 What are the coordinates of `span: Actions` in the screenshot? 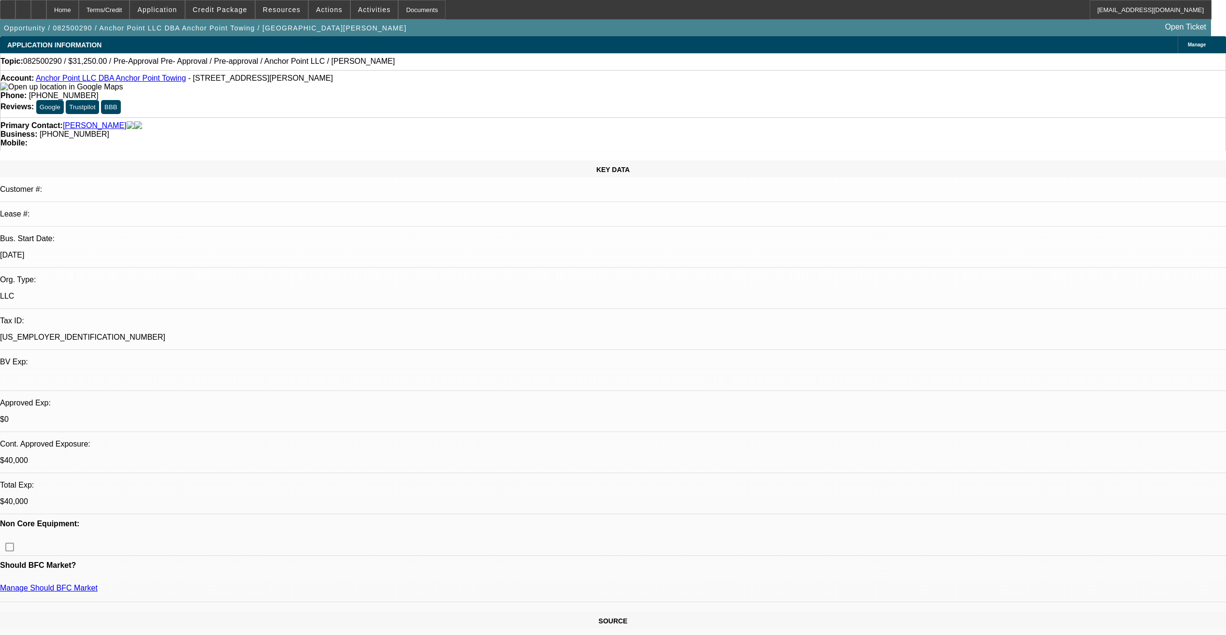 It's located at (329, 10).